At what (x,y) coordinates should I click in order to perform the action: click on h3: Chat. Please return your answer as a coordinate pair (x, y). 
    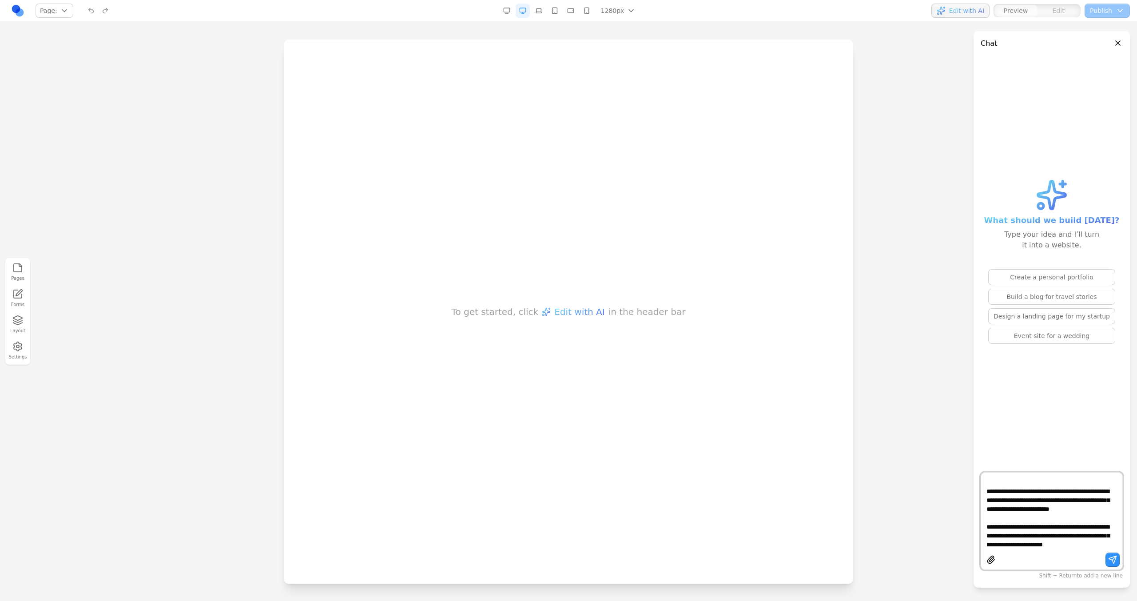
    Looking at the image, I should click on (989, 44).